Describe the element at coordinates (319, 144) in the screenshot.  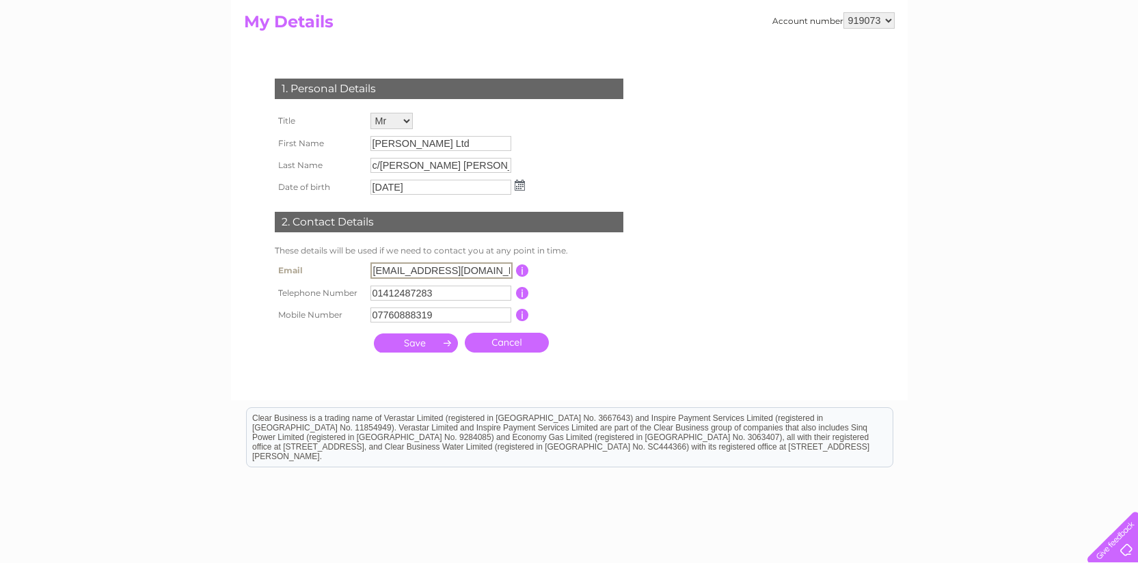
I see `th: First Name` at that location.